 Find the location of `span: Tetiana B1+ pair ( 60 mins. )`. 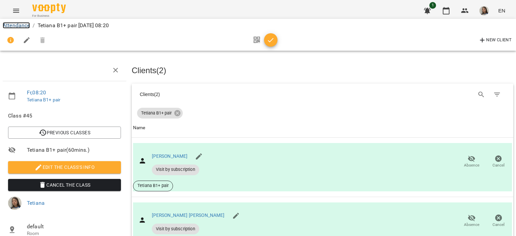

span: Tetiana B1+ pair ( 60 mins. ) is located at coordinates (74, 150).